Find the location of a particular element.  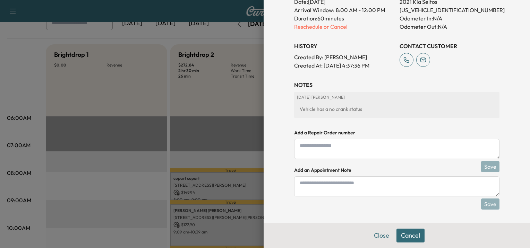

p: Arrival Window: is located at coordinates (344, 10).